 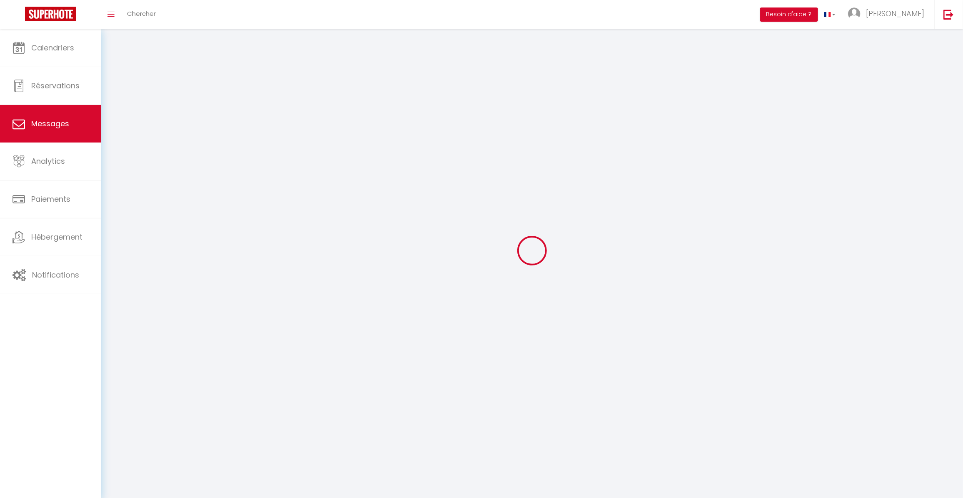 I want to click on span: Hébergement, so click(x=57, y=237).